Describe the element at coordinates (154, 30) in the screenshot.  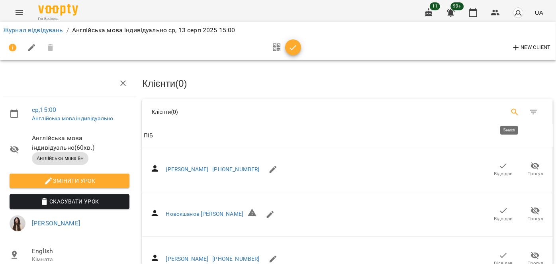
I see `p: Англійська мова індивідуально ср, 13 серп 2025 15:00` at that location.